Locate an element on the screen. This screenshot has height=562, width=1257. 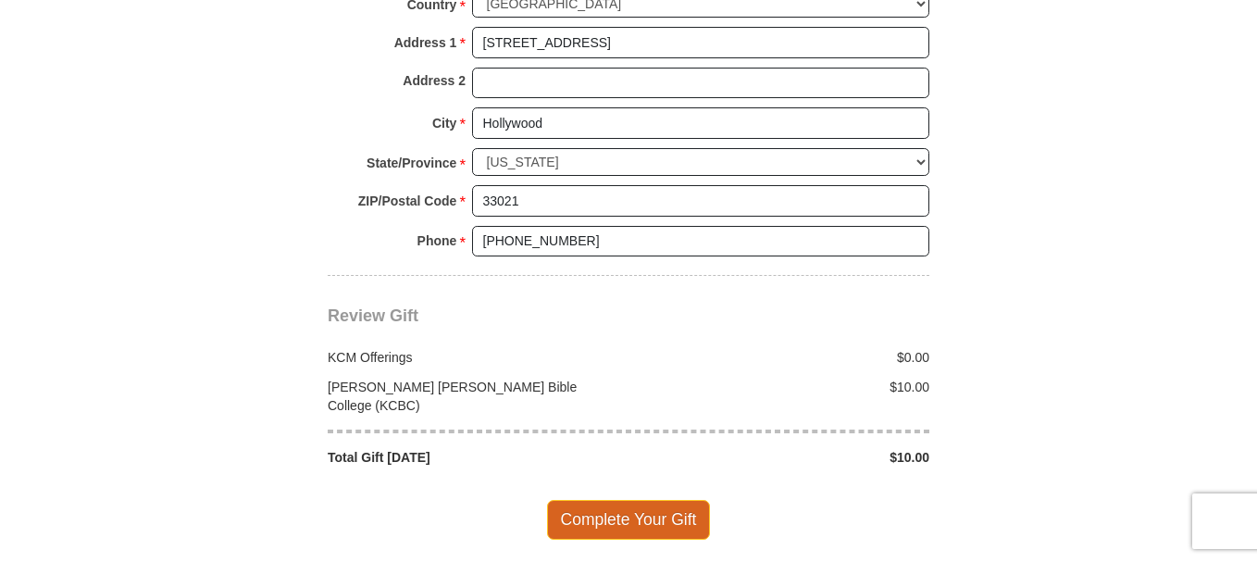
span: Complete Your Gift is located at coordinates (628, 519).